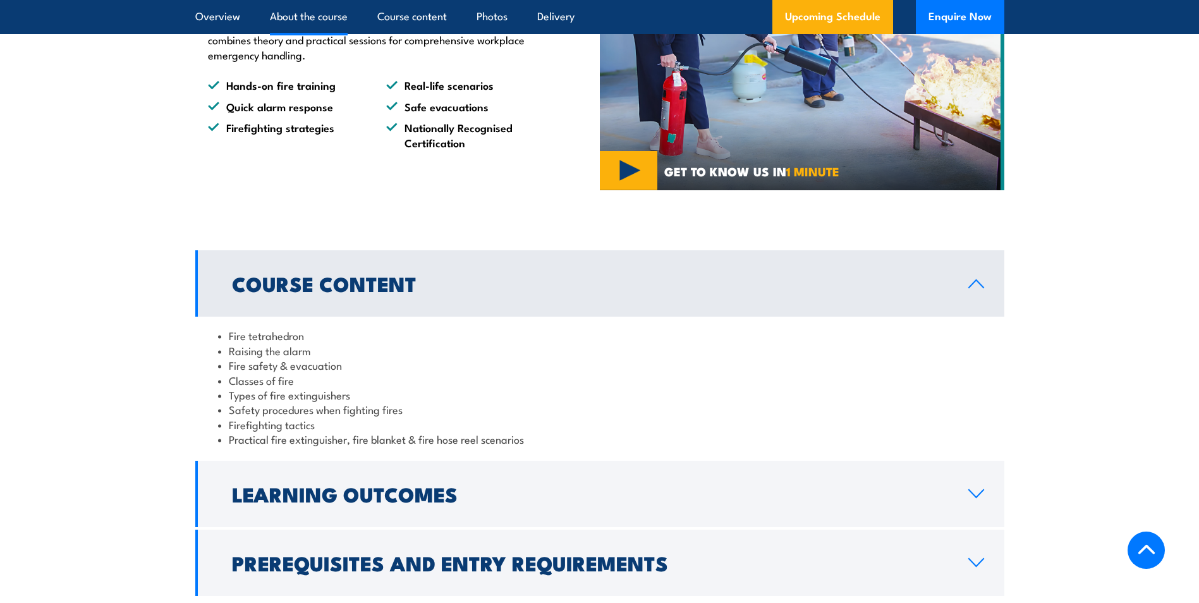 The width and height of the screenshot is (1199, 603). Describe the element at coordinates (600, 494) in the screenshot. I see `a: Learning Outcomes` at that location.